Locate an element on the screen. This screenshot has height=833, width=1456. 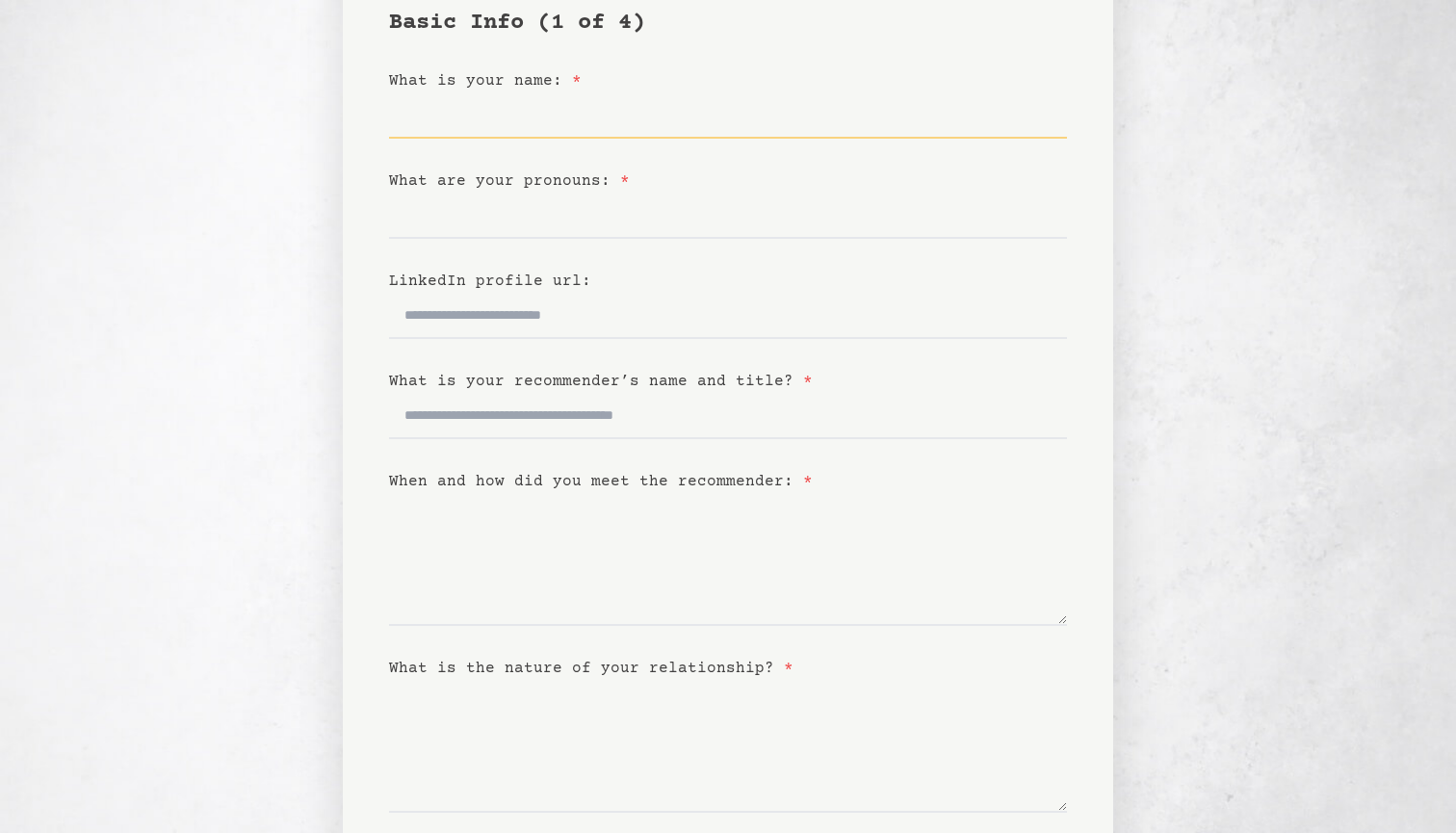
h1: Basic Info (1 of 4) is located at coordinates (728, 23).